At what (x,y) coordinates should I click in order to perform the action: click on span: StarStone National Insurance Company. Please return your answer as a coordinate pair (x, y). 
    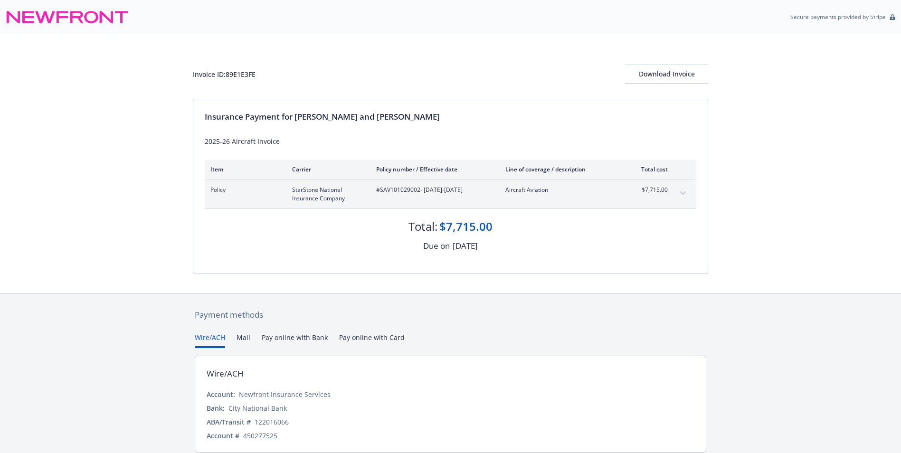
    Looking at the image, I should click on (326, 194).